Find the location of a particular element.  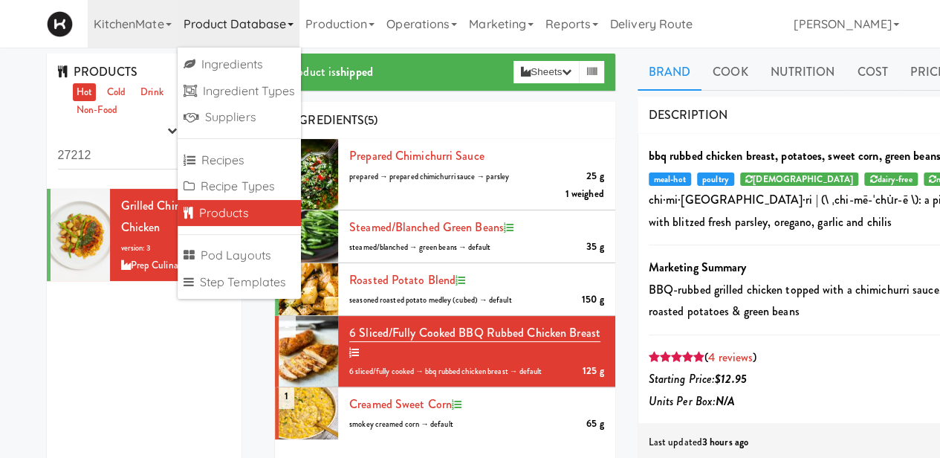

div: 150 g is located at coordinates (593, 299).